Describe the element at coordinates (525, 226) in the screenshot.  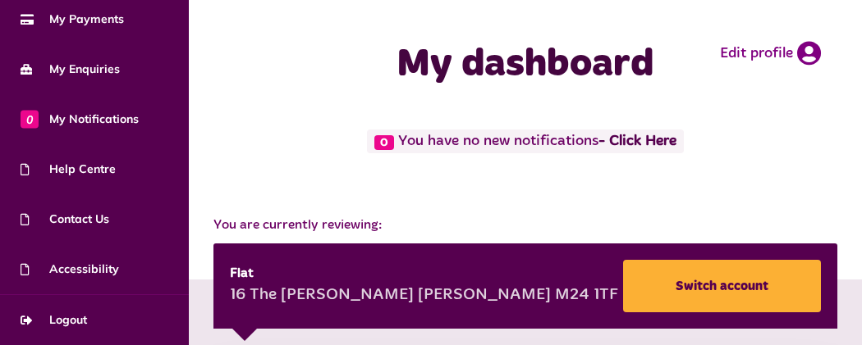
I see `span: You are currently reviewing:` at that location.